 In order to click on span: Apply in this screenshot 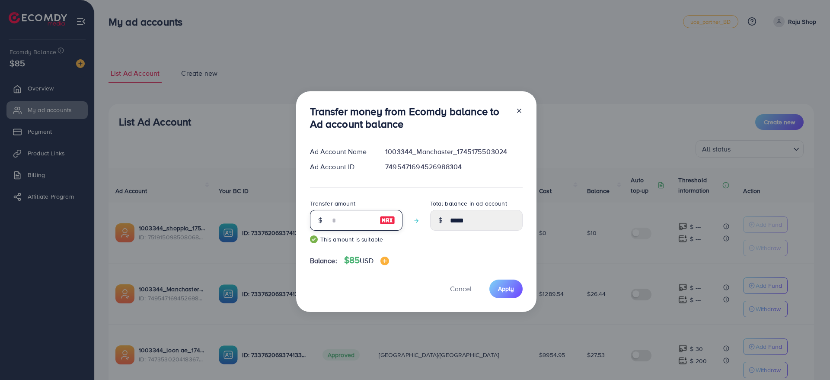, I will do `click(506, 288)`.